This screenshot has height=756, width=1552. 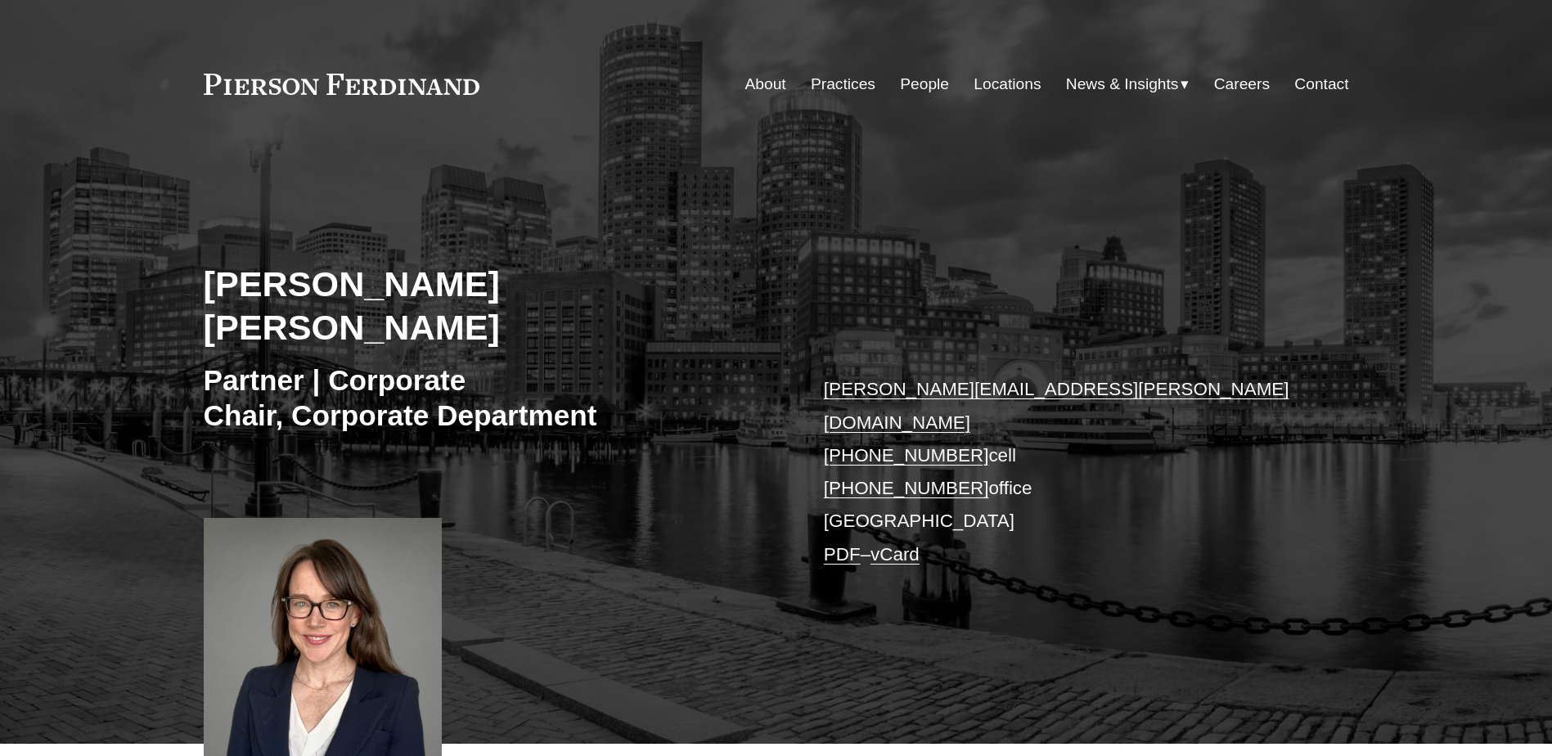 What do you see at coordinates (1007, 84) in the screenshot?
I see `a: Locations` at bounding box center [1007, 84].